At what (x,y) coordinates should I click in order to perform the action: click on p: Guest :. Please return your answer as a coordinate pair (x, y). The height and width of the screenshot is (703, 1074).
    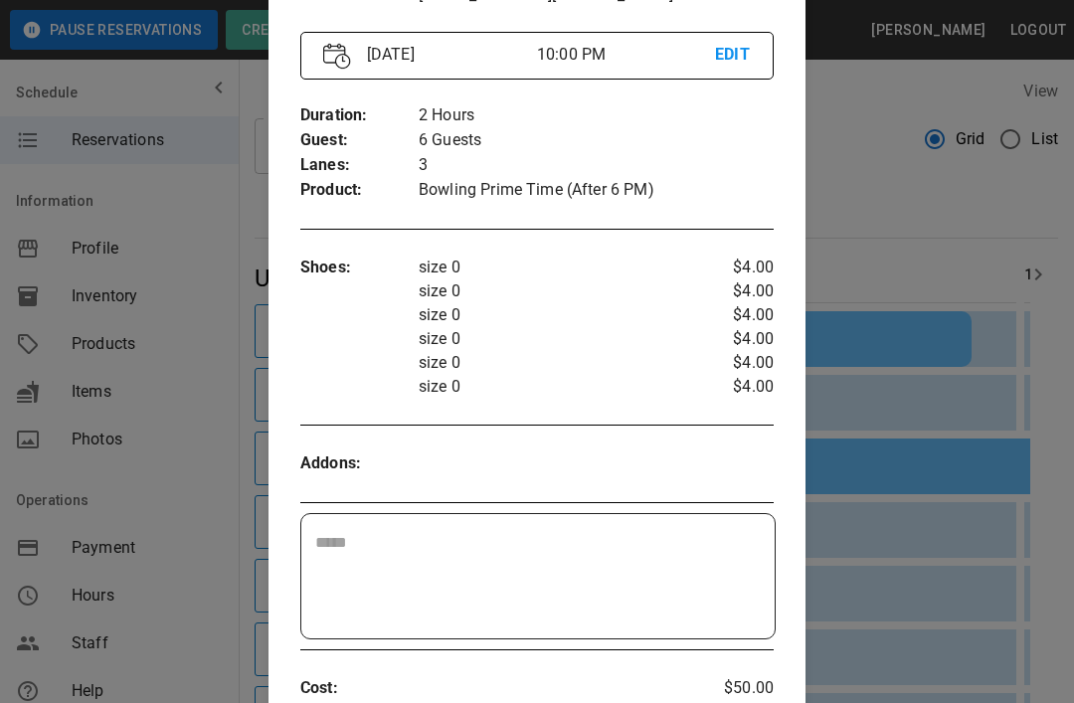
    Looking at the image, I should click on (359, 140).